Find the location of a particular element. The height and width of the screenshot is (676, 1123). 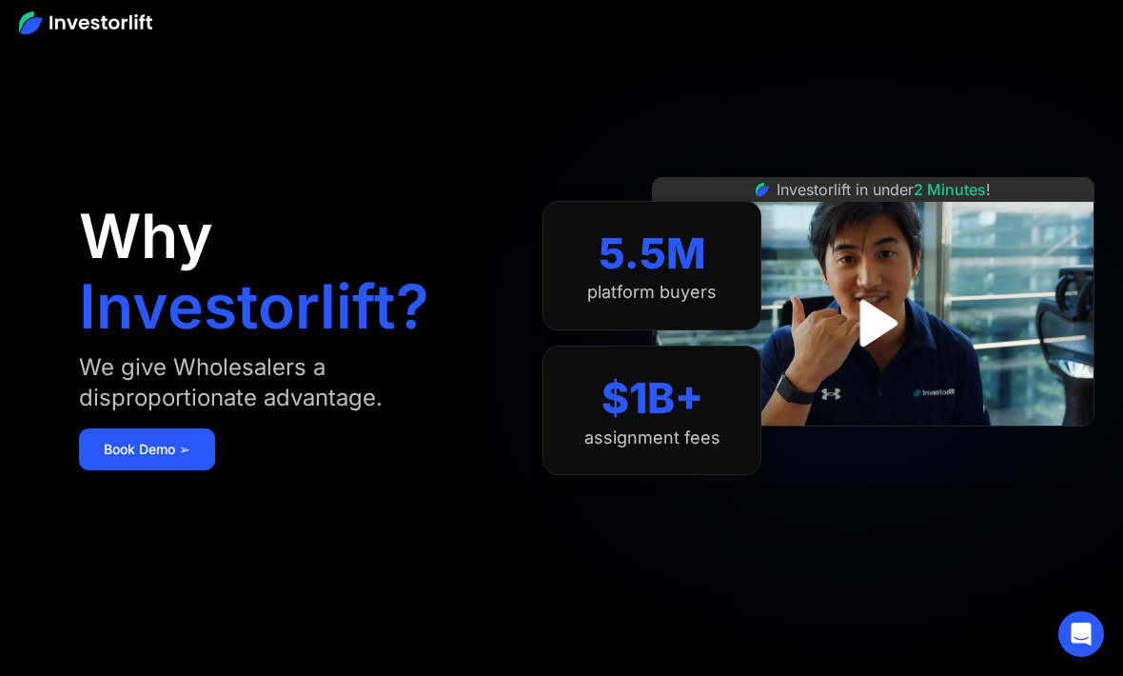

span: 2 Minutes is located at coordinates (950, 189).